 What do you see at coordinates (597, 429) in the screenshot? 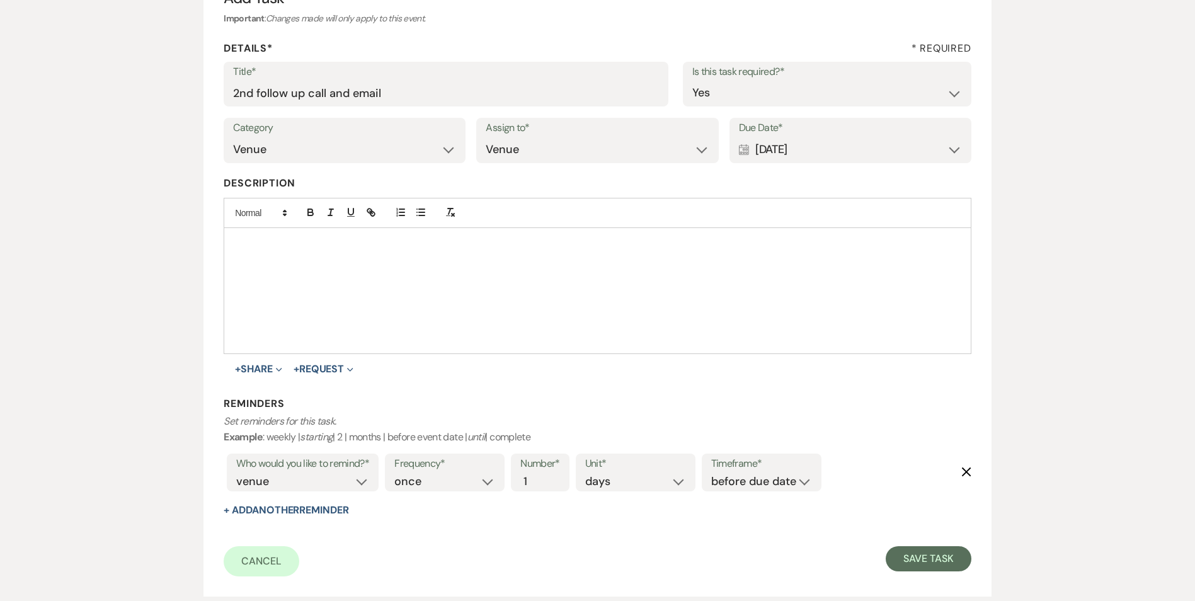
I see `p: : weekly | | 2 | months | before event date | | complete` at bounding box center [597, 429].